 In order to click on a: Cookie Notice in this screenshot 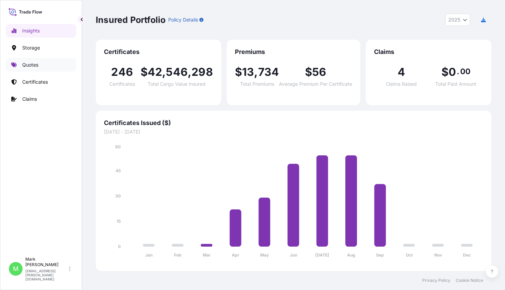, I will do `click(469, 281)`.